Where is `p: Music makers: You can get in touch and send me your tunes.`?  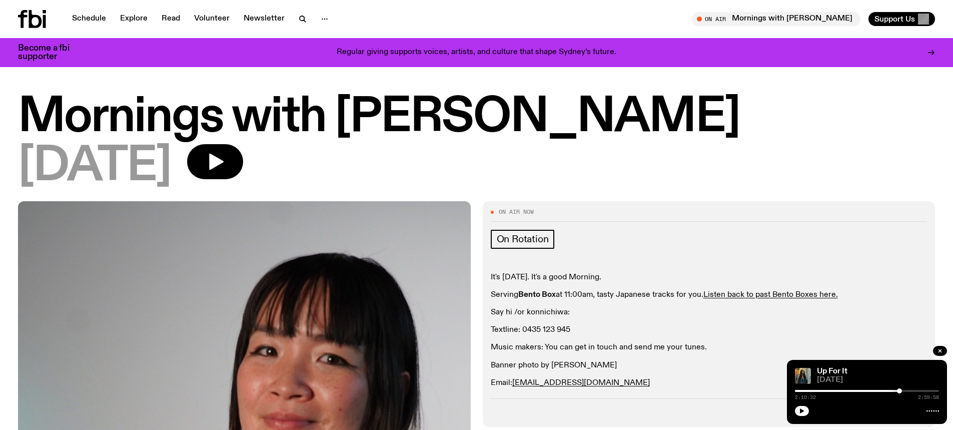 p: Music makers: You can get in touch and send me your tunes. is located at coordinates (709, 347).